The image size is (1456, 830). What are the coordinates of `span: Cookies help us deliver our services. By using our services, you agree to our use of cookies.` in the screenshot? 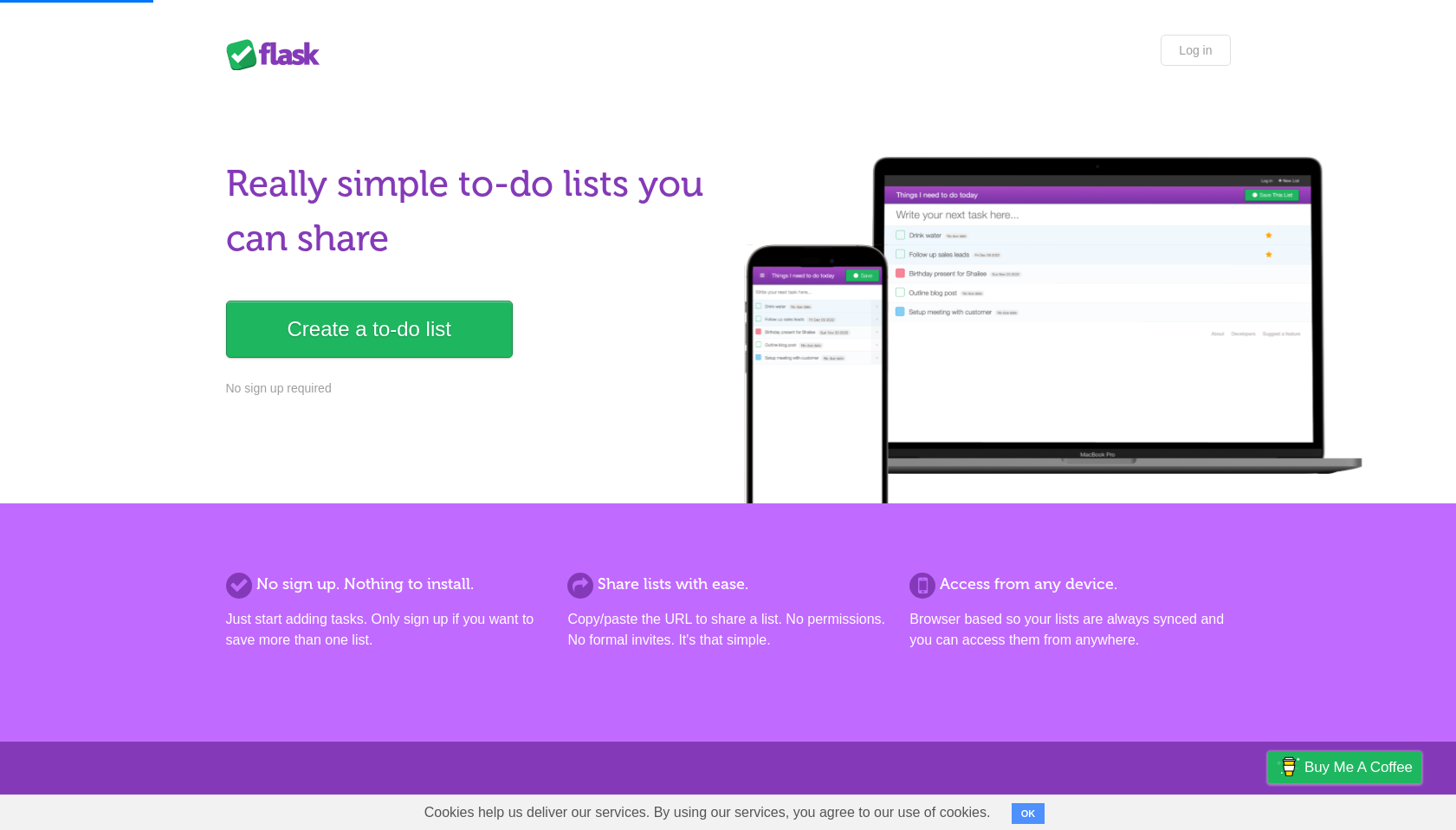 It's located at (708, 812).